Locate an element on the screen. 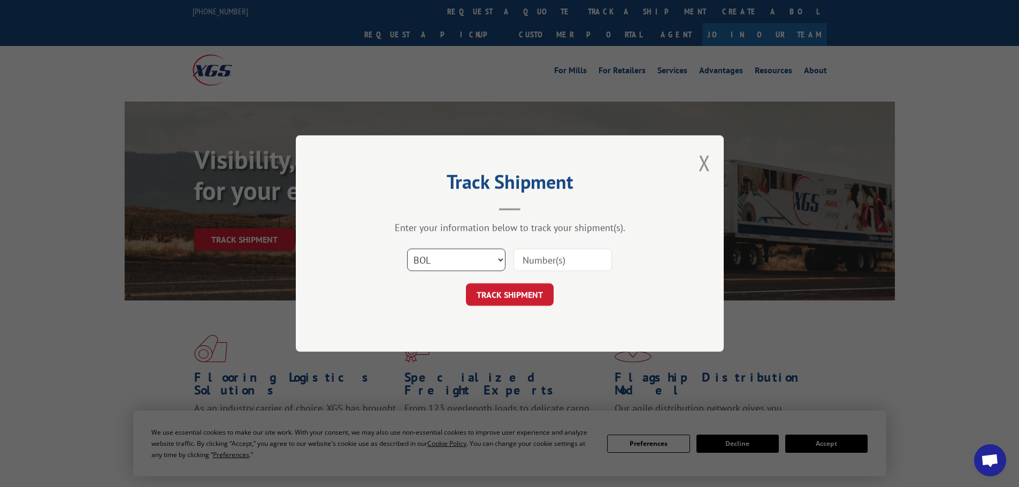 Image resolution: width=1019 pixels, height=487 pixels. div: Open chat is located at coordinates (990, 460).